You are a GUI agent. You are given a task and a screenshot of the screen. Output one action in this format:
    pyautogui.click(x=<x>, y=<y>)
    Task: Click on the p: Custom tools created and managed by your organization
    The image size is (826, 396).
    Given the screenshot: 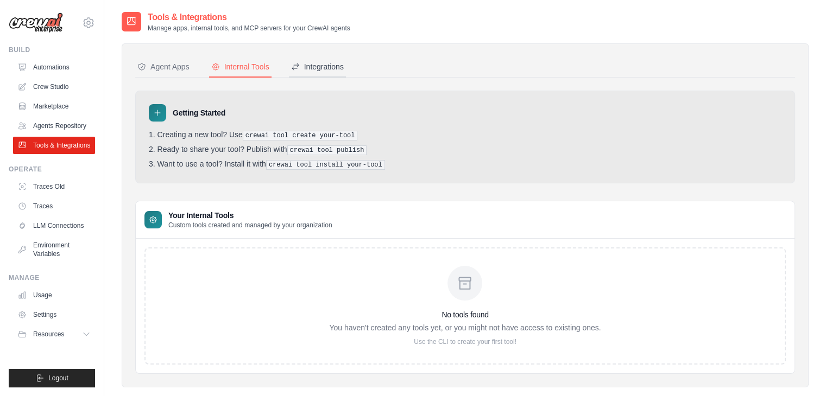 What is the action you would take?
    pyautogui.click(x=250, y=225)
    